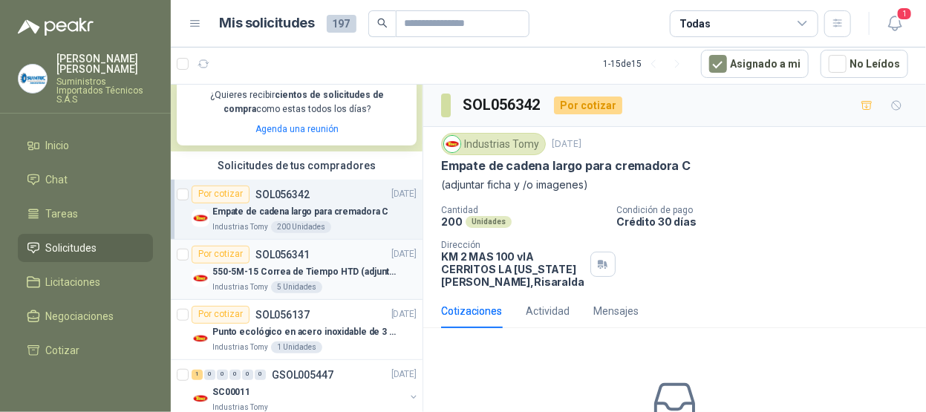 This screenshot has height=412, width=926. Describe the element at coordinates (57, 180) in the screenshot. I see `span: Chat` at that location.